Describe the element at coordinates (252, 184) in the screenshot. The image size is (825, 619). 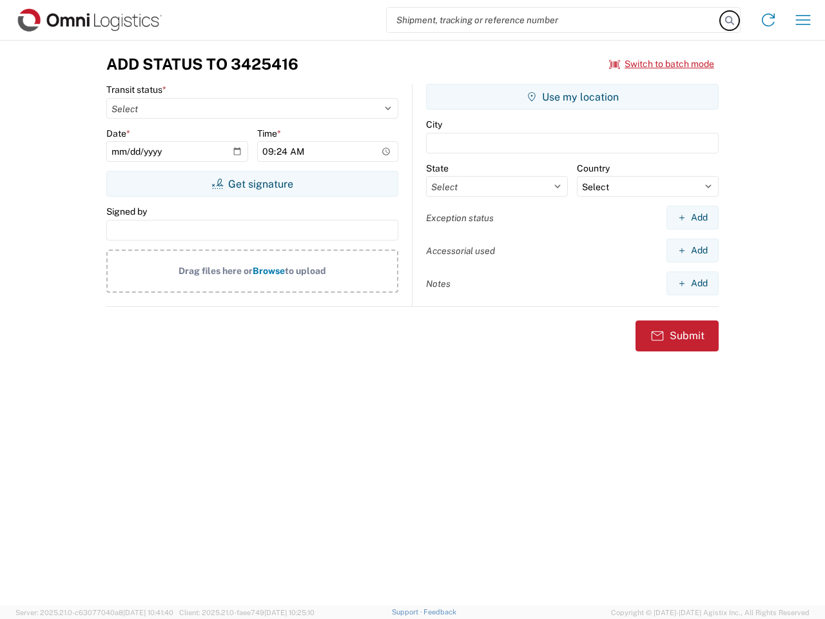
I see `button: Get signature` at that location.